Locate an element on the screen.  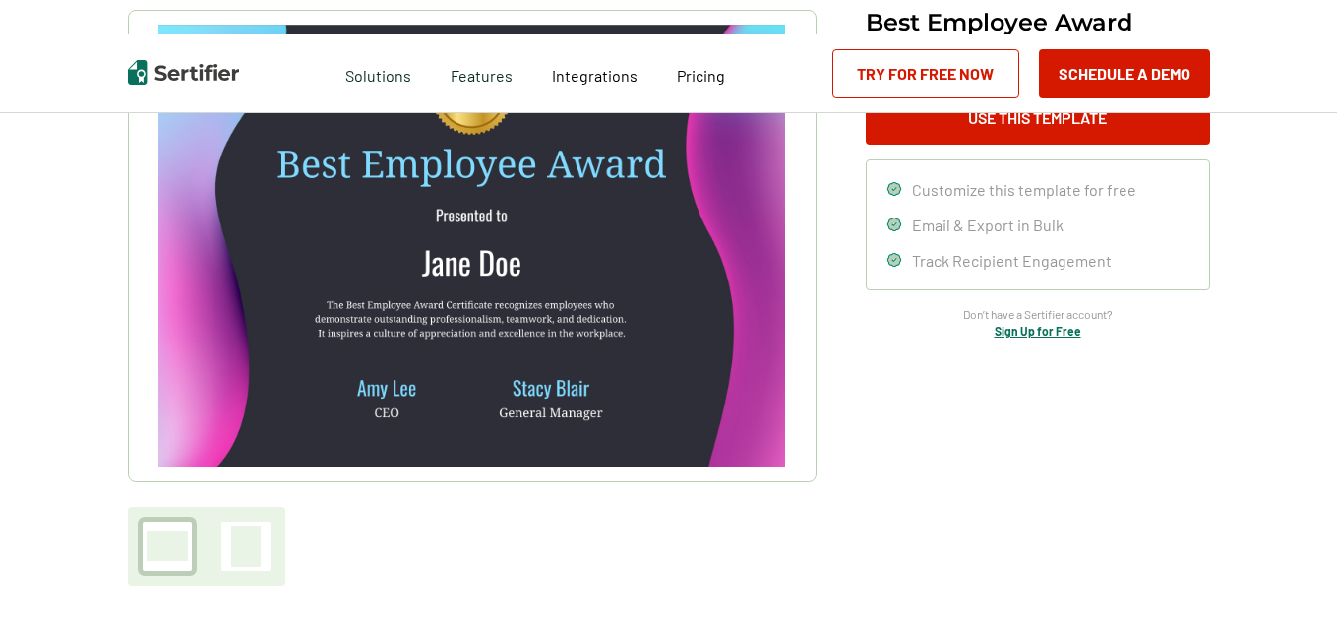
img: Sertifier | Digital Credentialing Platform is located at coordinates (183, 72).